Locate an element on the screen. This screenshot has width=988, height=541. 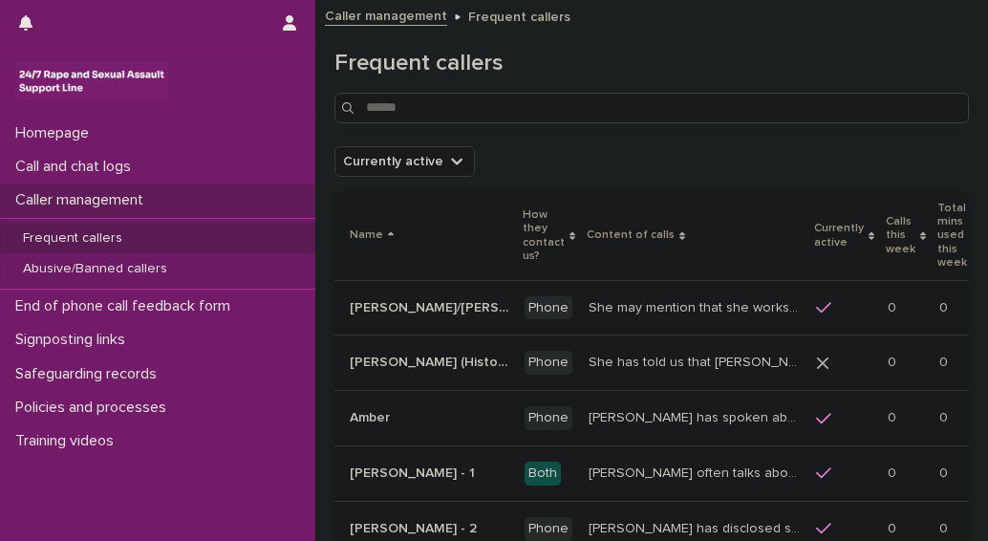
p: How they contact us? is located at coordinates (544, 236).